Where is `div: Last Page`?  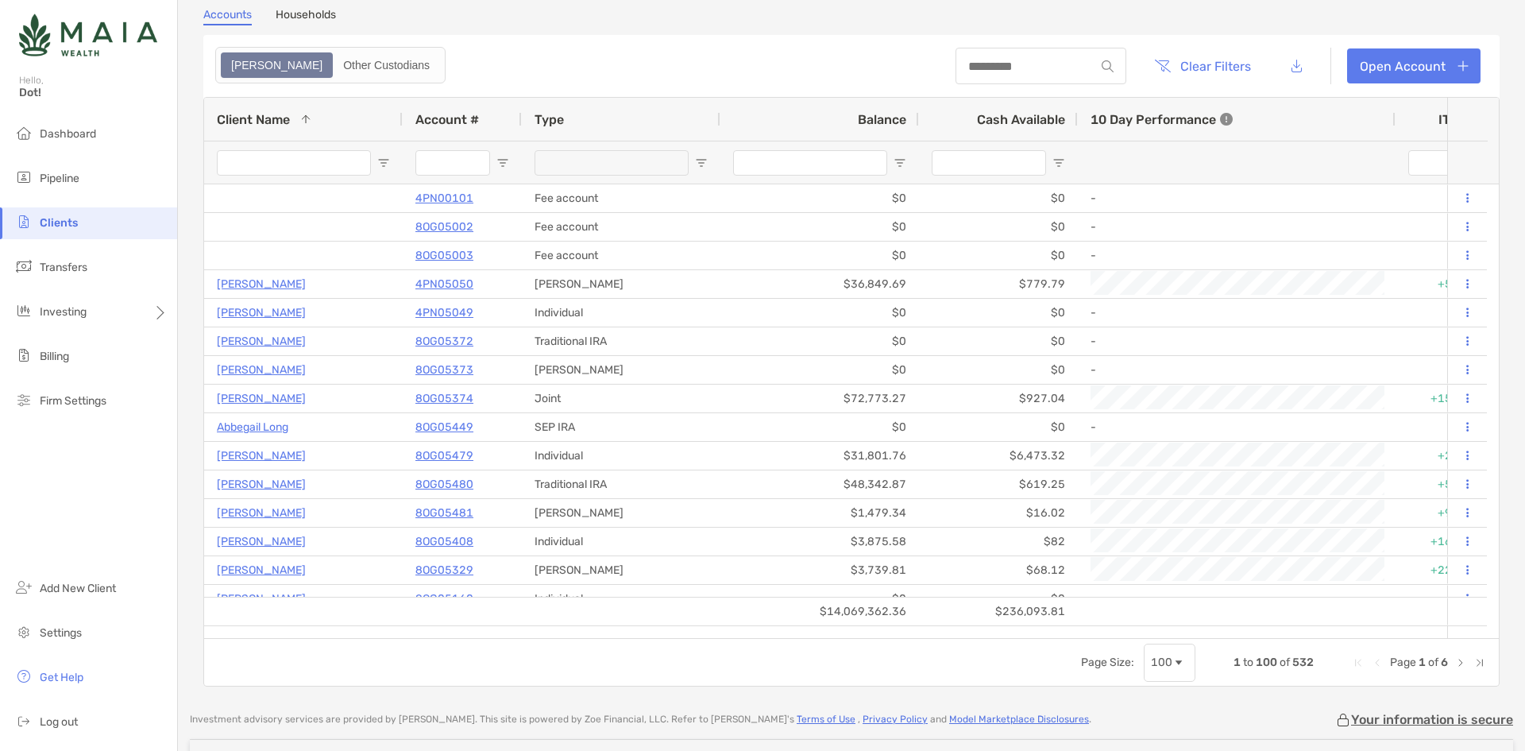 div: Last Page is located at coordinates (1480, 663).